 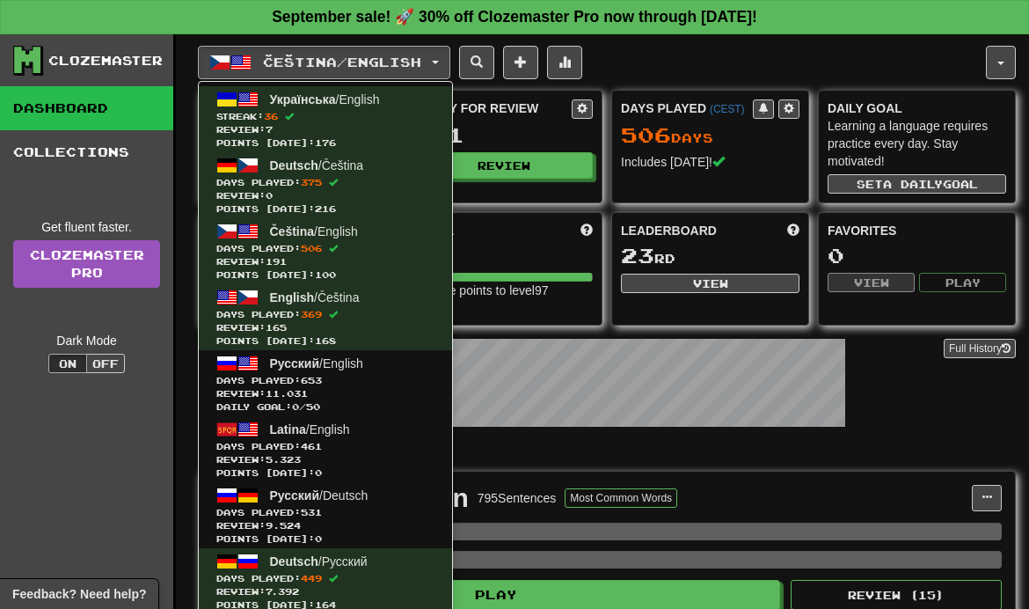 What do you see at coordinates (79, 594) in the screenshot?
I see `span: Open feedback widget` at bounding box center [79, 594].